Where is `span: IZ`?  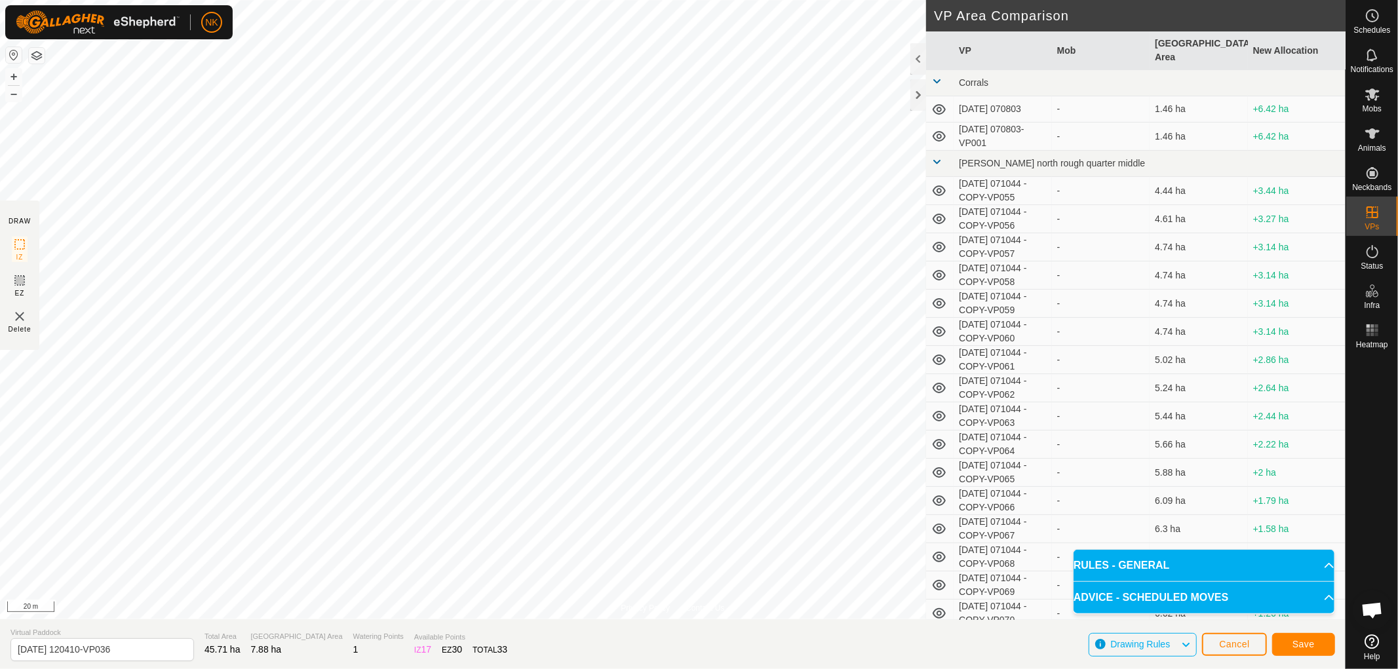
span: IZ is located at coordinates (20, 257).